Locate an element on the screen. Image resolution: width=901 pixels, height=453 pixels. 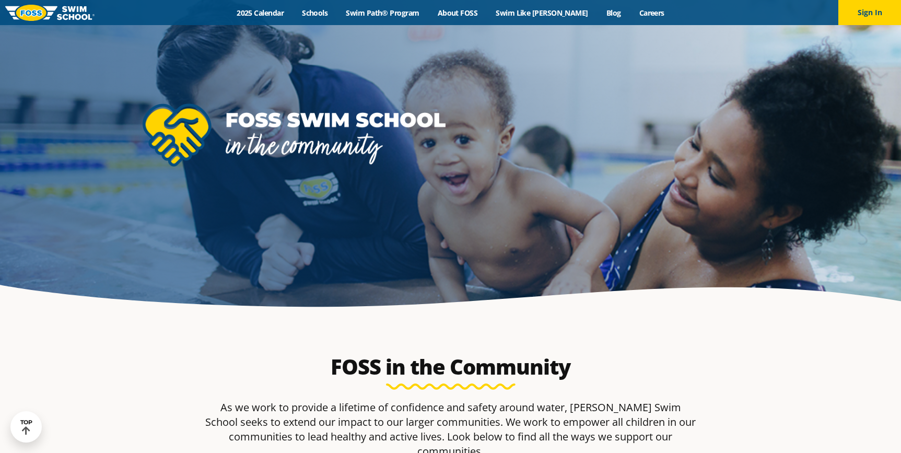
a: Blog is located at coordinates (613, 13).